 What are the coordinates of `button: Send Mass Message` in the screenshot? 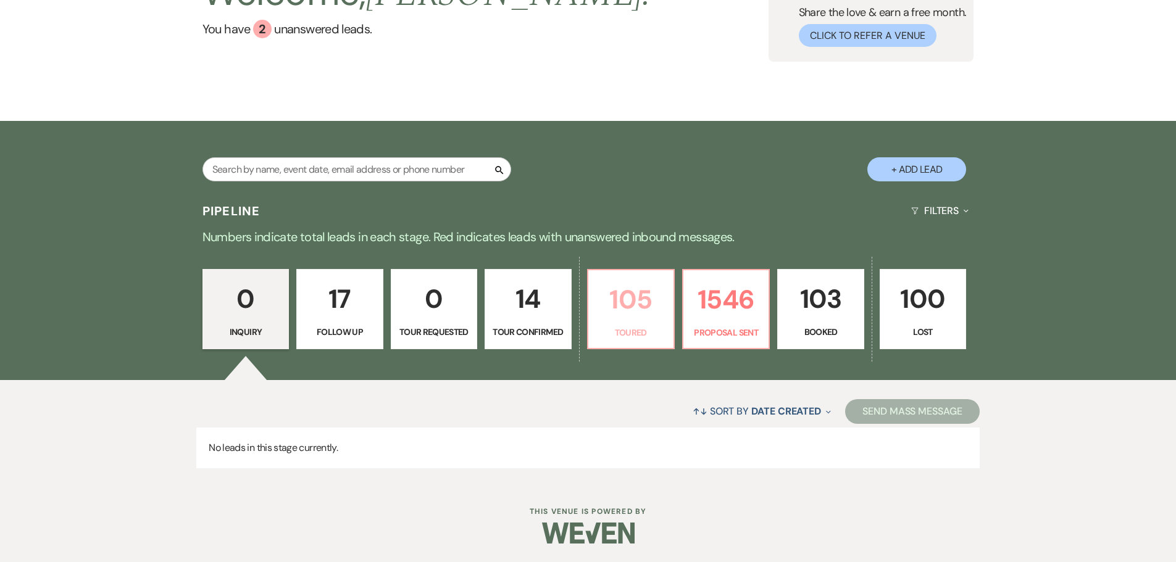 It's located at (912, 412).